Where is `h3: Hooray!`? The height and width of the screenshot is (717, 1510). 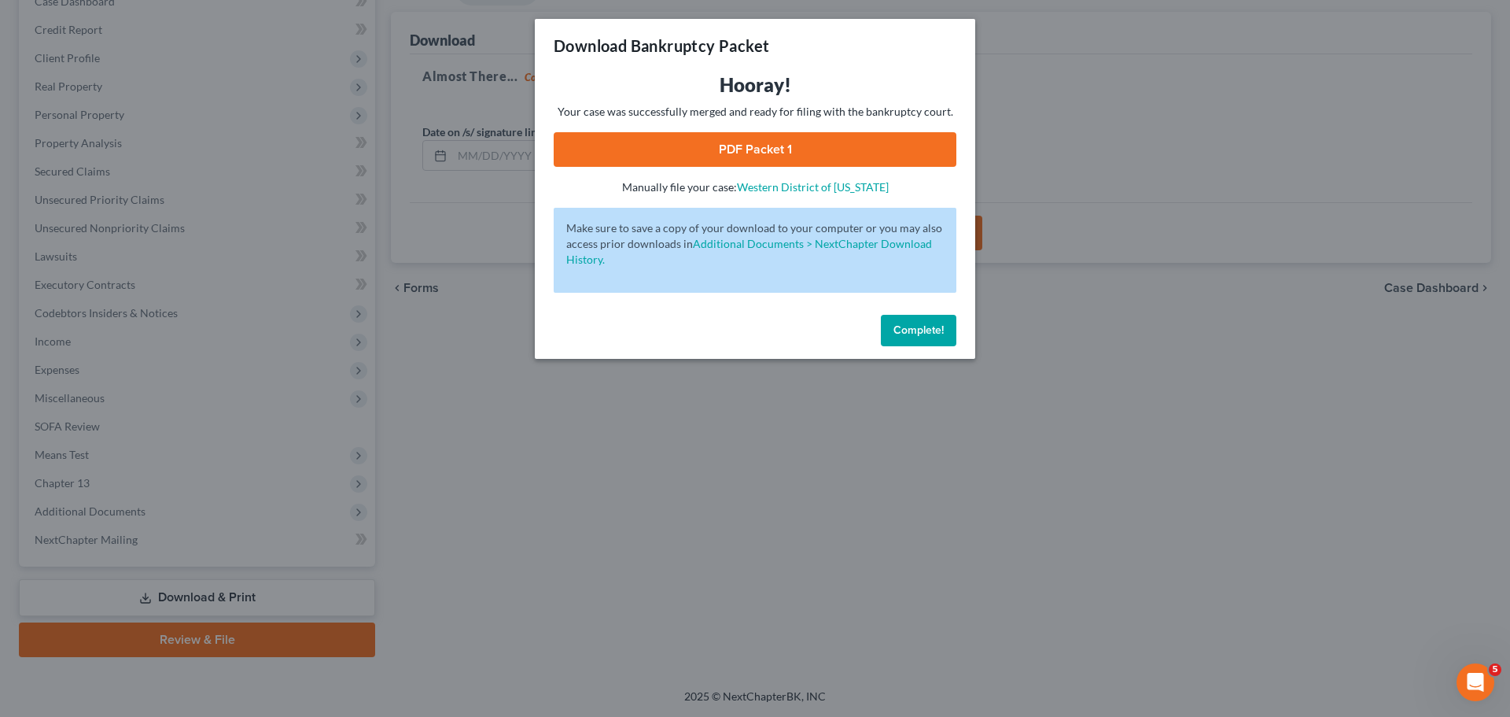 h3: Hooray! is located at coordinates (755, 85).